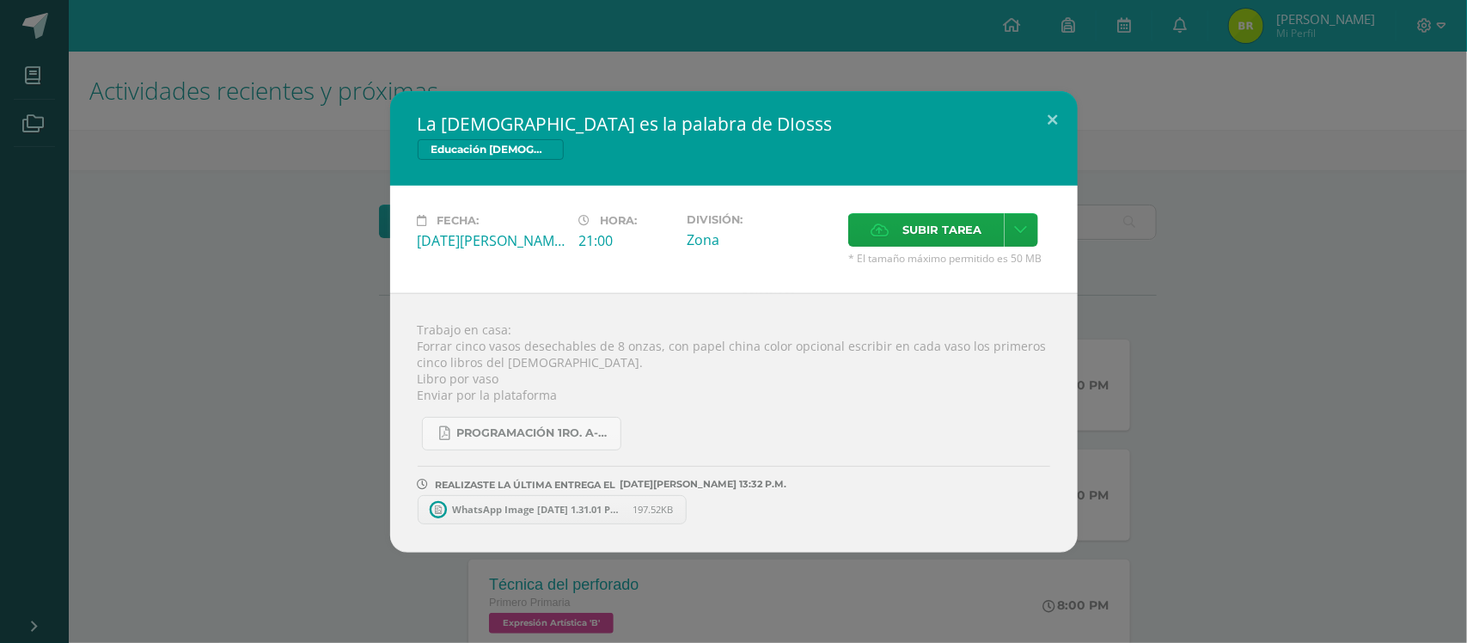 Image resolution: width=1467 pixels, height=643 pixels. What do you see at coordinates (535, 433) in the screenshot?
I see `span: Programación 1ro. A-B 4ta. Unidad 2025.pdf` at bounding box center [535, 433].